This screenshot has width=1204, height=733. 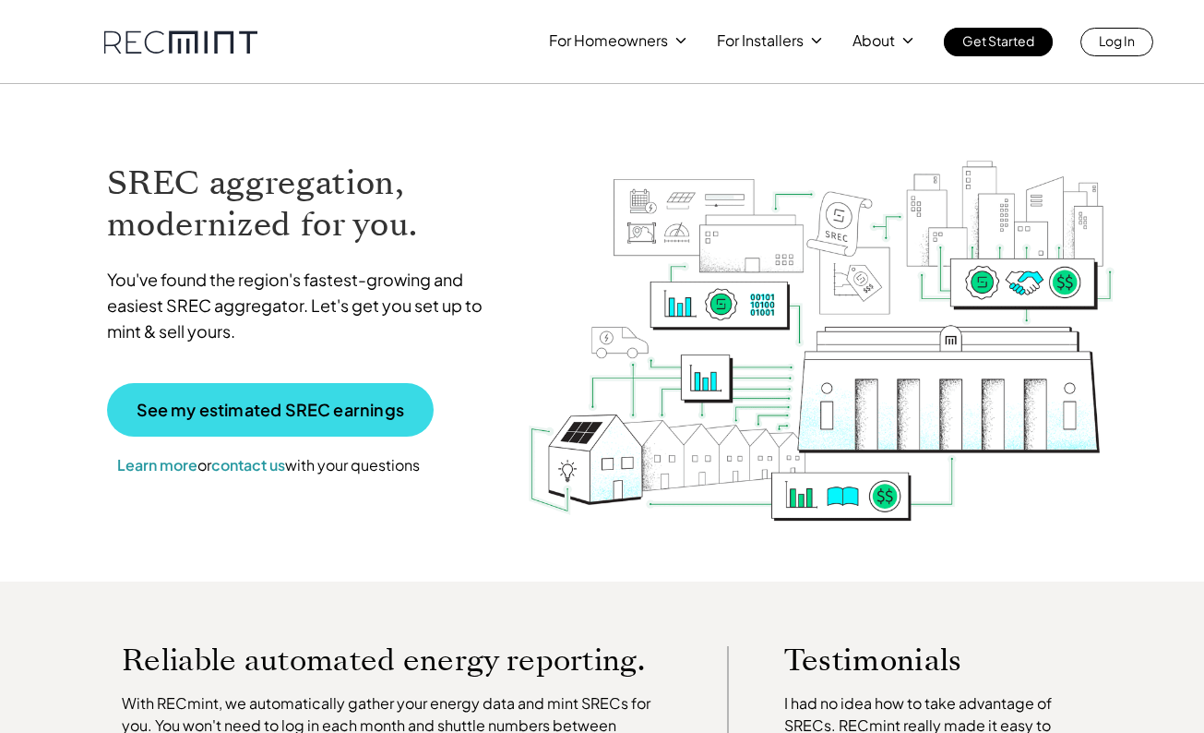 What do you see at coordinates (248, 464) in the screenshot?
I see `a: contact us` at bounding box center [248, 464].